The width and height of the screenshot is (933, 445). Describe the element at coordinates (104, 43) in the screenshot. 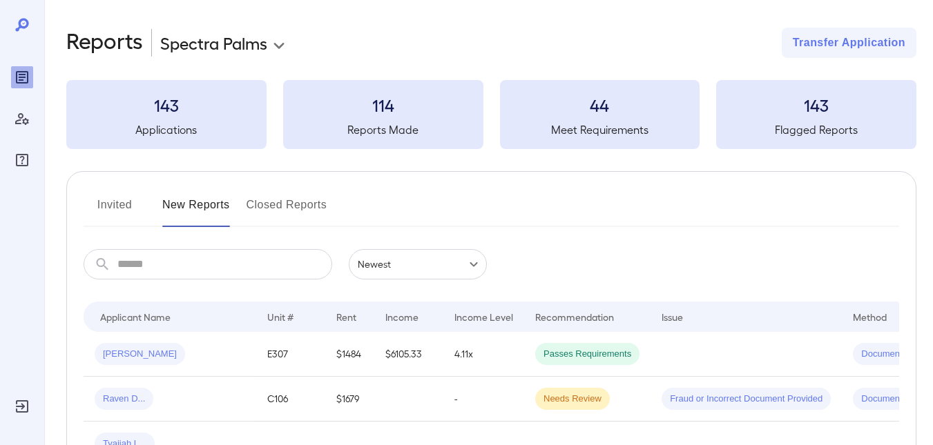

I see `h2: Reports` at that location.